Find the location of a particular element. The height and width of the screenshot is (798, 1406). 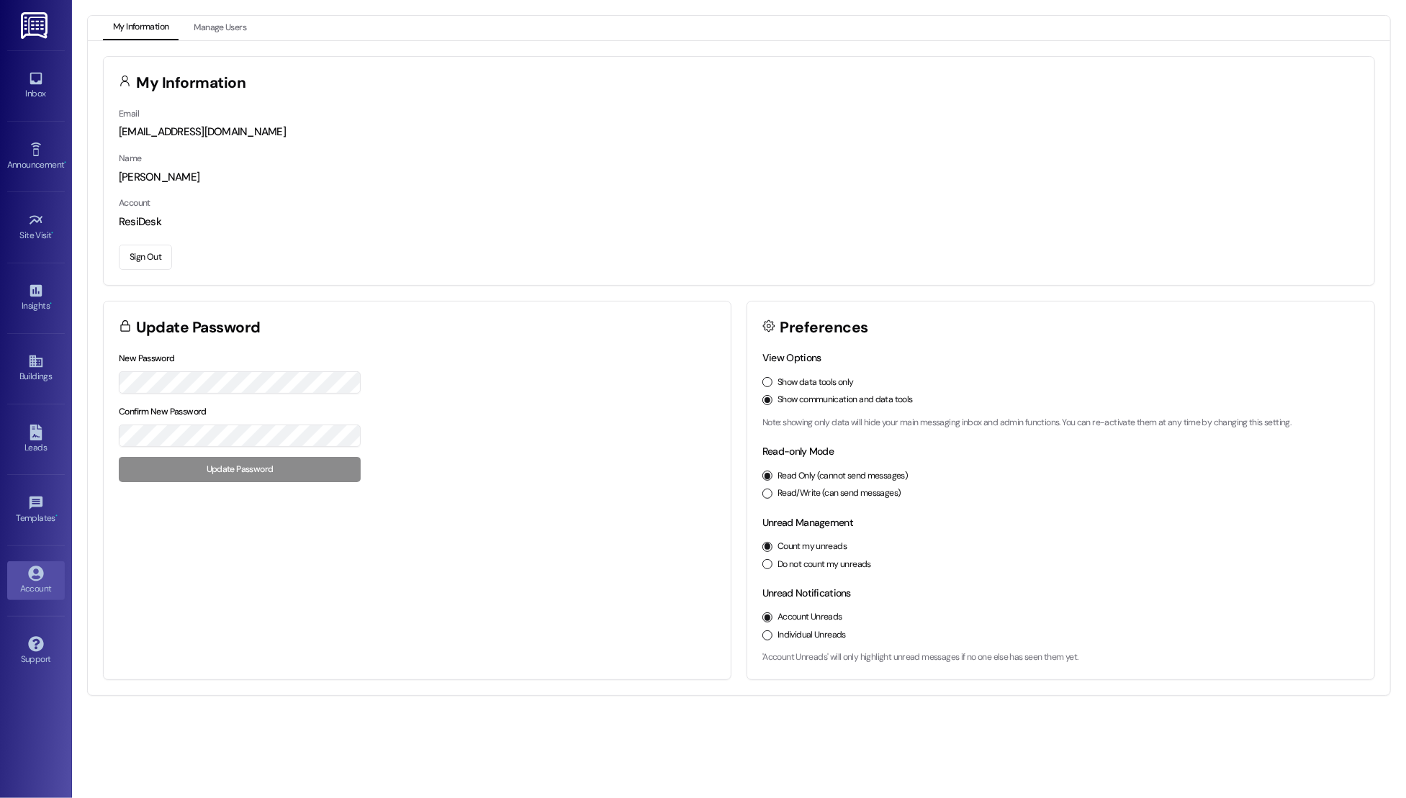

label: Show communication and data tools is located at coordinates (845, 400).